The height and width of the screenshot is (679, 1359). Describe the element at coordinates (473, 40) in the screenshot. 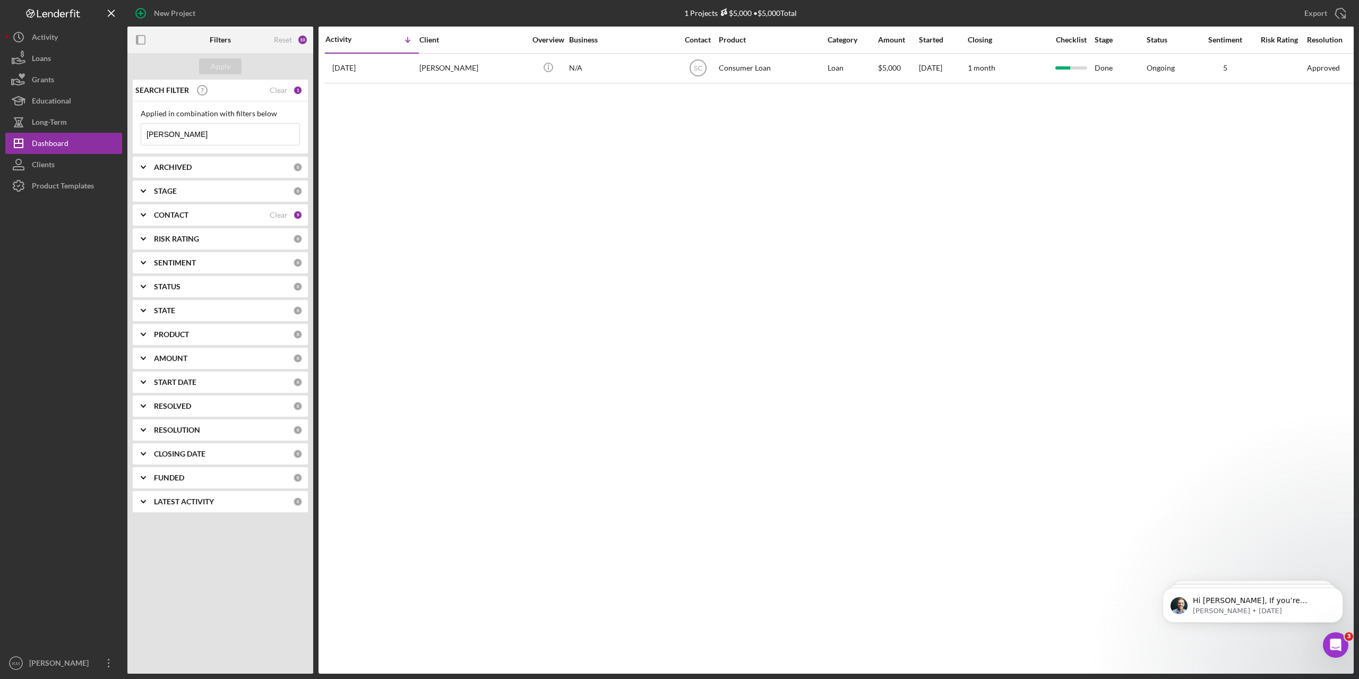

I see `div: Client` at that location.